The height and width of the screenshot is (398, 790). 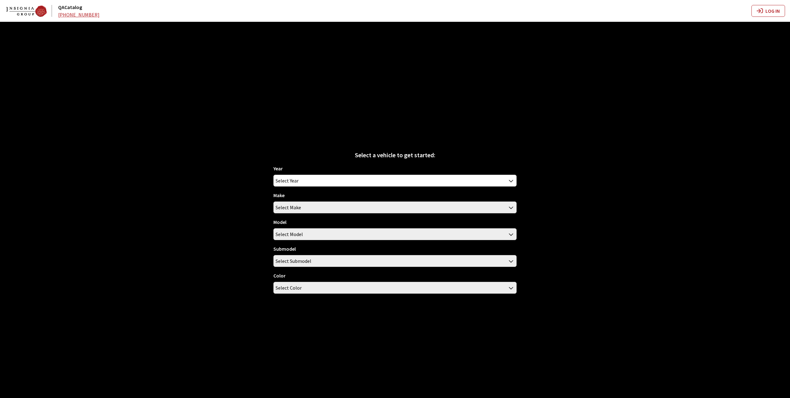 I want to click on a: QACatalog logo, so click(x=31, y=11).